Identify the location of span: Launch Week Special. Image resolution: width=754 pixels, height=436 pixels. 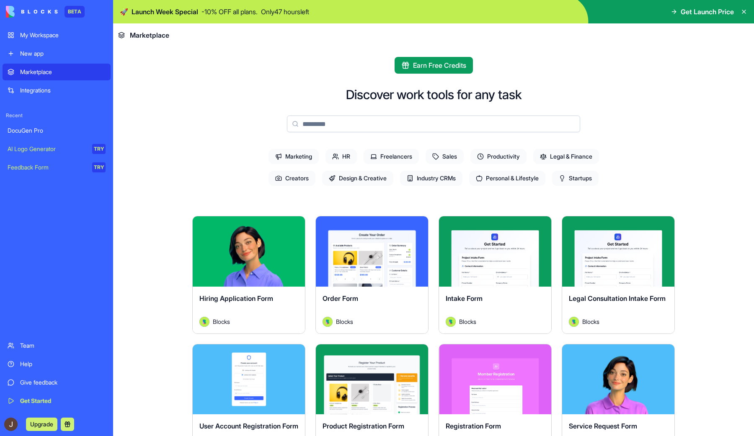
(165, 12).